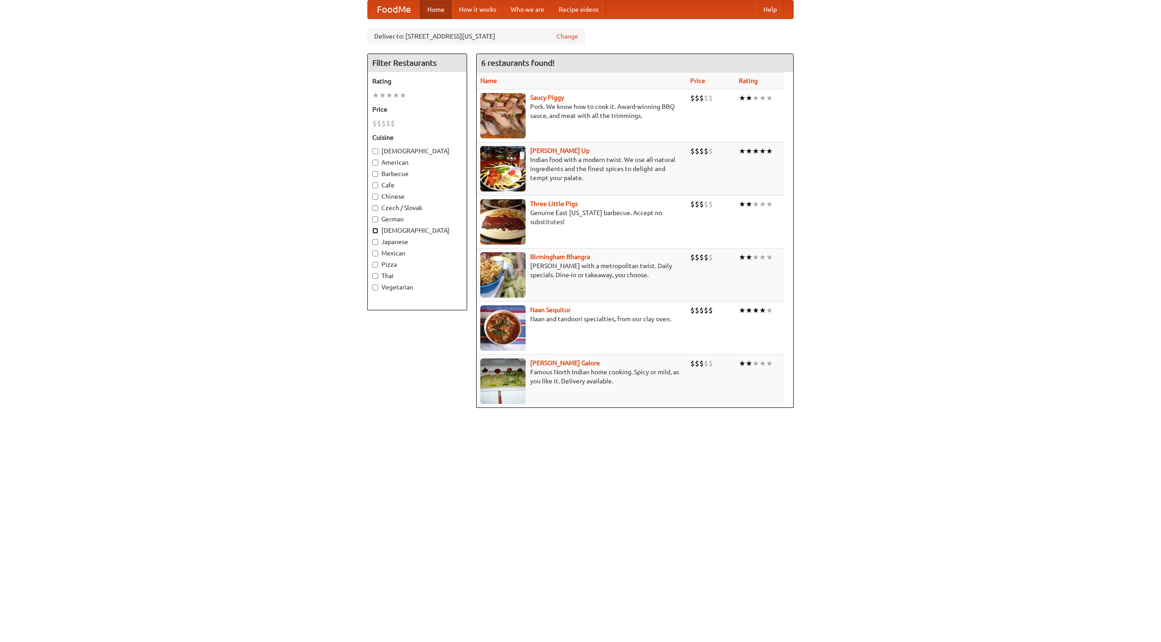 This screenshot has height=642, width=1161. Describe the element at coordinates (527, 10) in the screenshot. I see `a: Who we are` at that location.